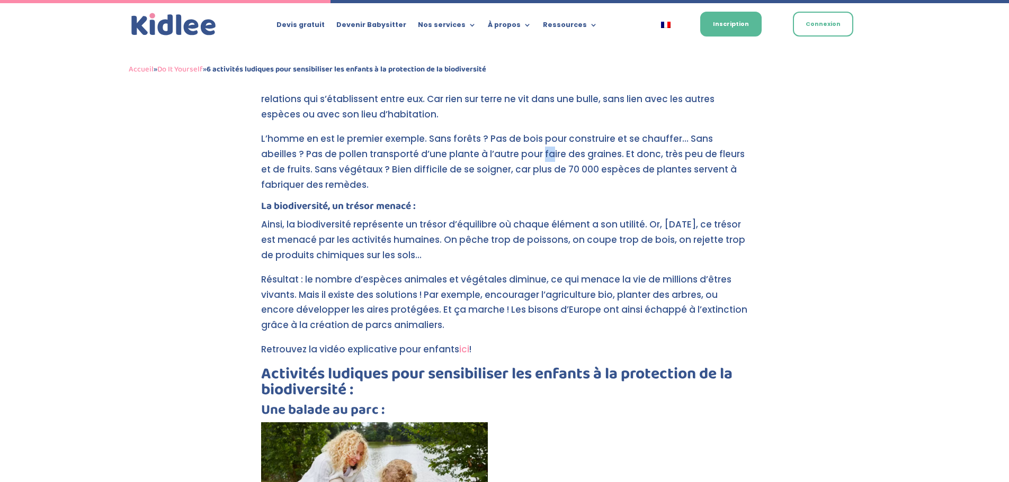 The height and width of the screenshot is (482, 1009). Describe the element at coordinates (505, 166) in the screenshot. I see `p: L’homme en est le premier exemple. Sans forêts ? Pas de bois pour construire et se chauffer… Sans...` at that location.